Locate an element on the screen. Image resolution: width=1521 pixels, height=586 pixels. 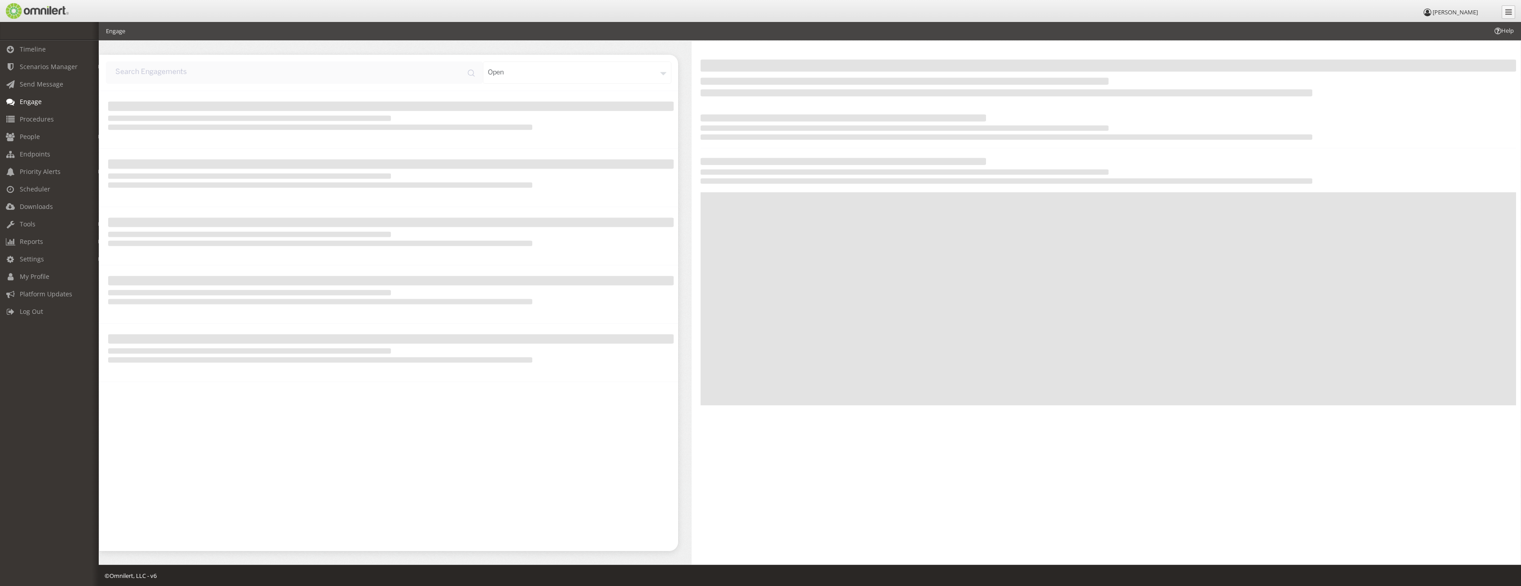
span: Platform Updates is located at coordinates (46, 294).